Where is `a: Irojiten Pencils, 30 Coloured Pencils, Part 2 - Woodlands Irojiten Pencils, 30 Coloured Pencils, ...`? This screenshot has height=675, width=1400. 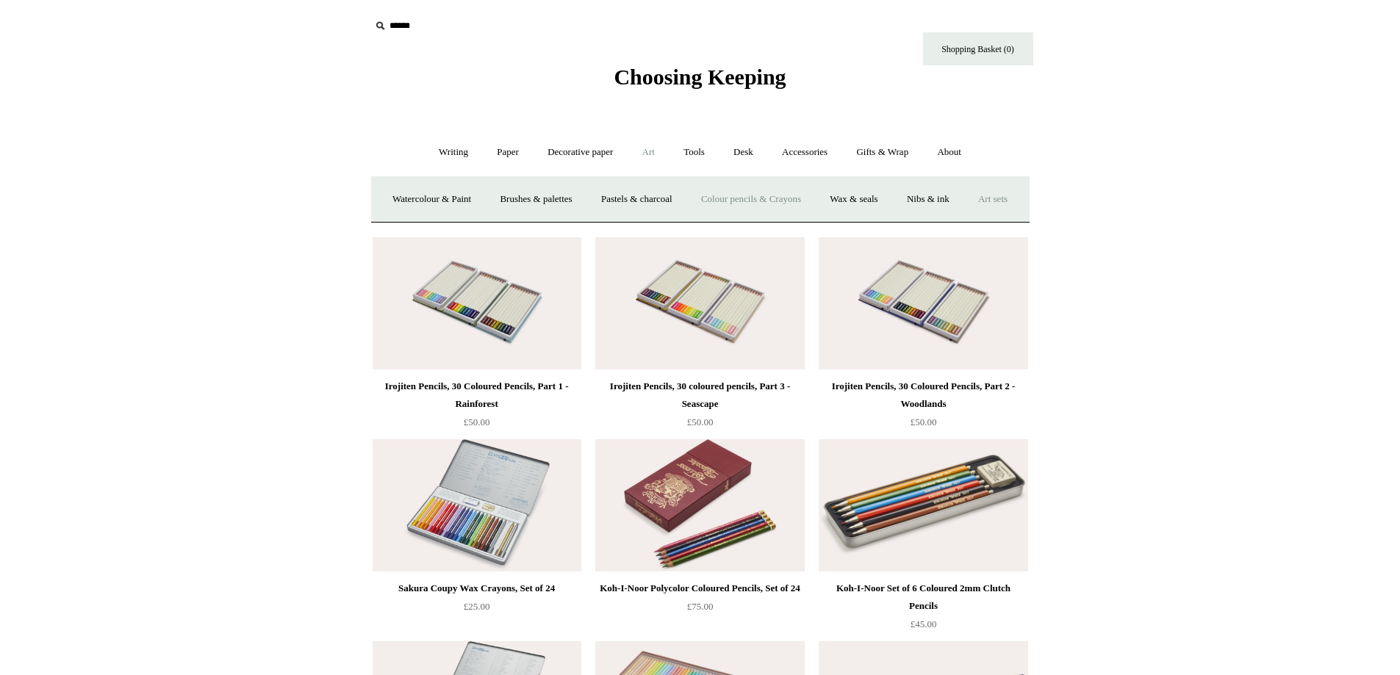
a: Irojiten Pencils, 30 Coloured Pencils, Part 2 - Woodlands Irojiten Pencils, 30 Coloured Pencils, ... is located at coordinates (923, 303).